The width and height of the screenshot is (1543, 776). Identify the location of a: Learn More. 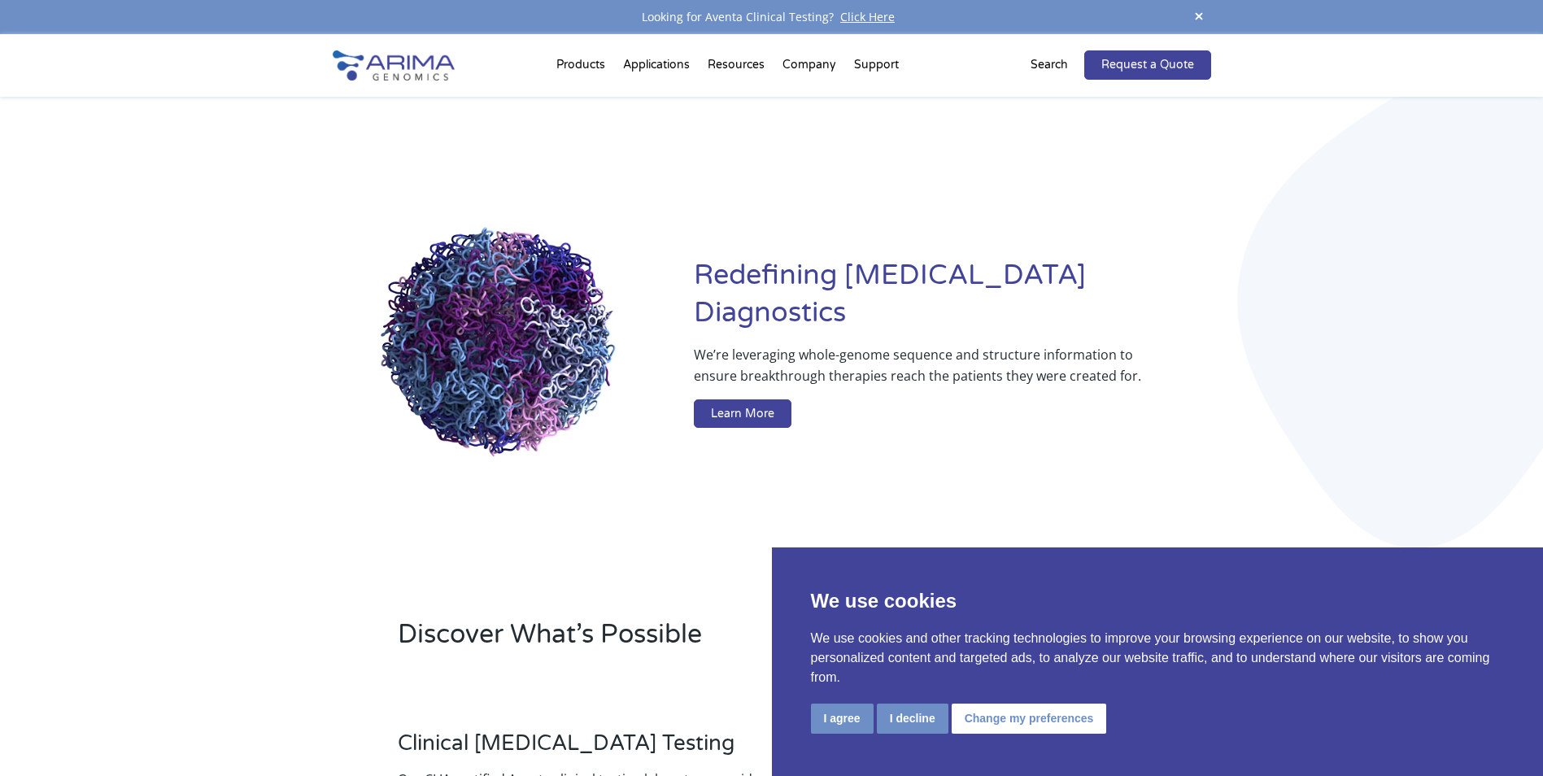
(743, 414).